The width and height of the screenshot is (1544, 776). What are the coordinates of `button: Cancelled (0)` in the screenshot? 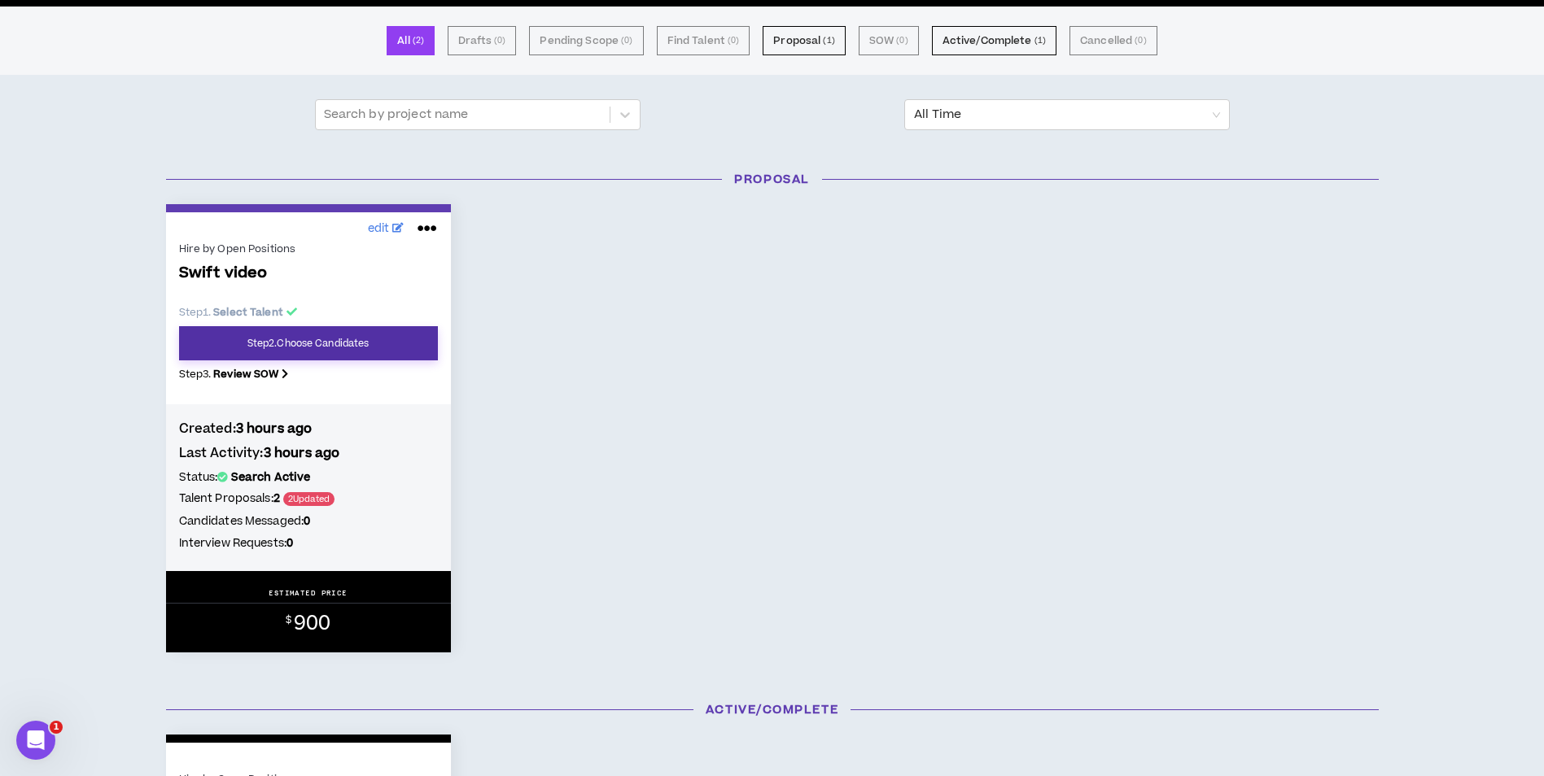 It's located at (1113, 41).